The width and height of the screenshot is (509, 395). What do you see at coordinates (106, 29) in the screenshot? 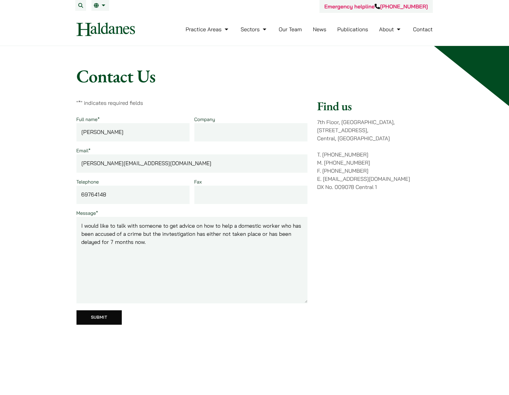
I see `img: Logo of Haldanes` at bounding box center [106, 29].